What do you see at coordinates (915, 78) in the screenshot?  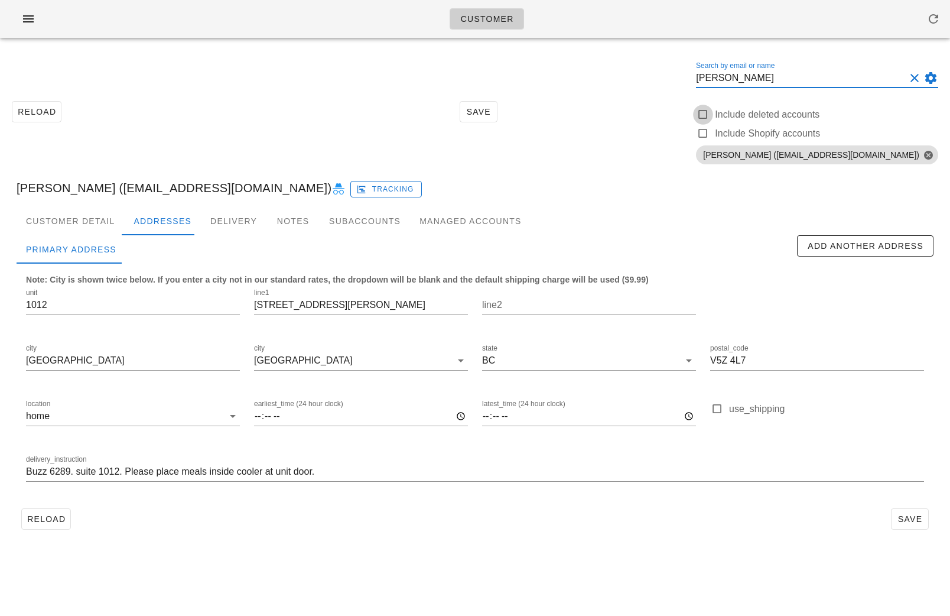 I see `button: Clear Search by email or name` at bounding box center [915, 78].